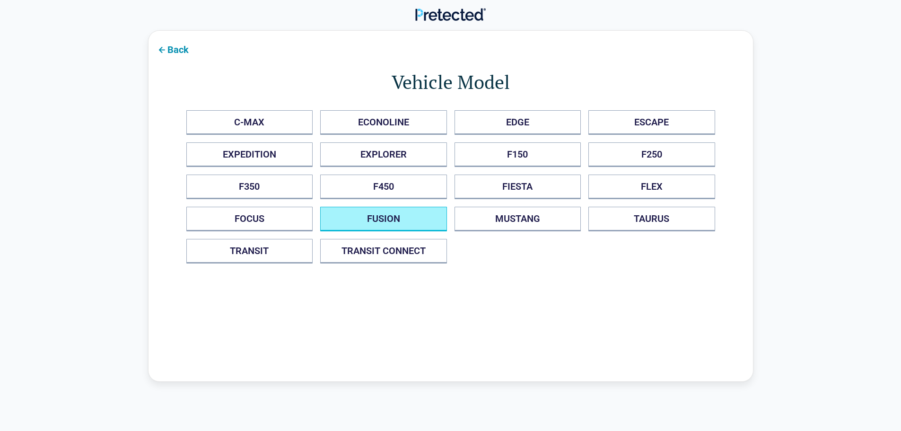  Describe the element at coordinates (384, 123) in the screenshot. I see `button: ECONOLINE` at that location.